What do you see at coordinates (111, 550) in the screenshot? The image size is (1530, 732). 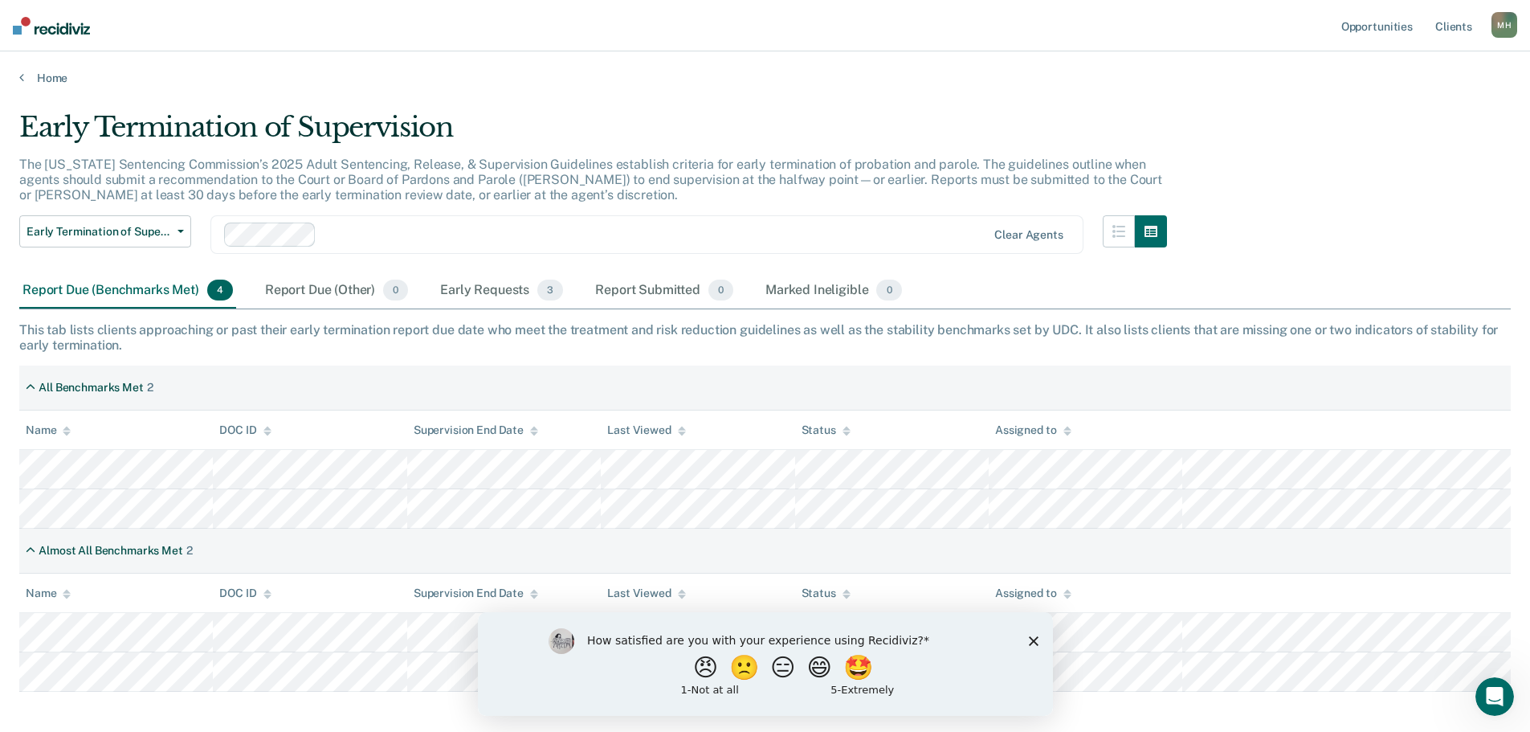 I see `div: Almost All Benchmarks Met` at bounding box center [111, 550].